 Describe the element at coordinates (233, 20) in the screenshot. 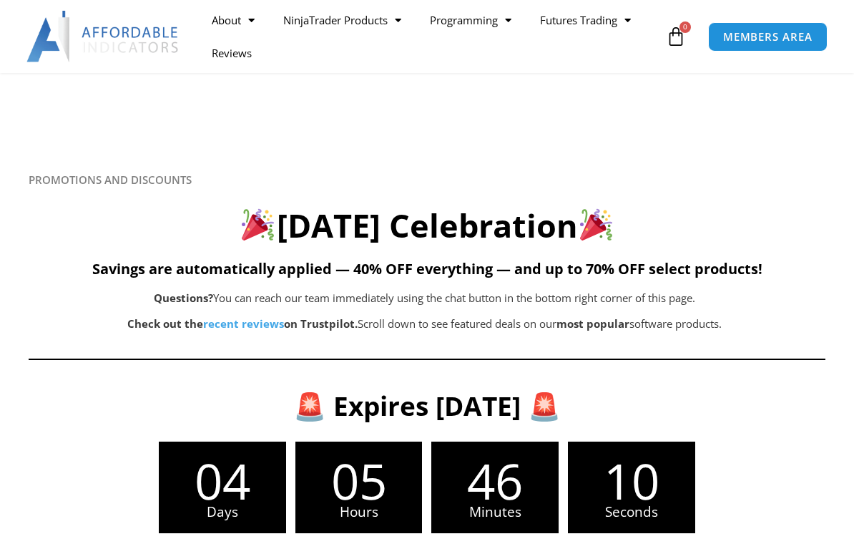

I see `a: About` at that location.